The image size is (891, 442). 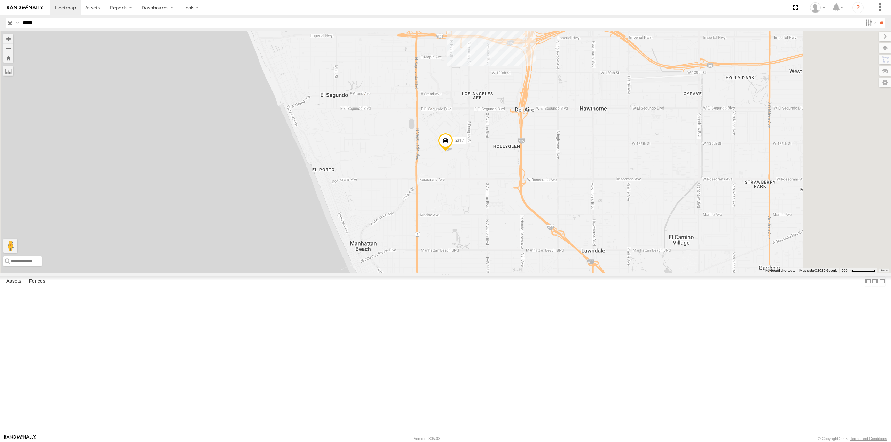 I want to click on a: Visit our Website, so click(x=20, y=439).